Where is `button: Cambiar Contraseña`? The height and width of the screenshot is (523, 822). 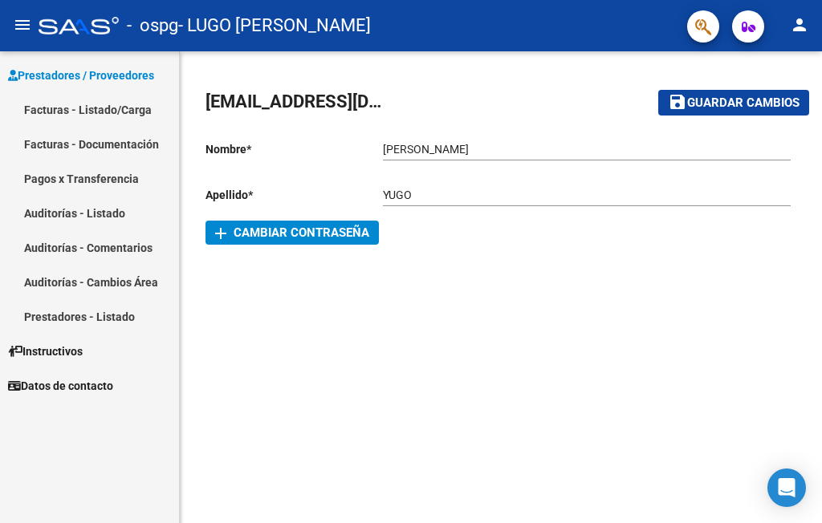
button: Cambiar Contraseña is located at coordinates (292, 233).